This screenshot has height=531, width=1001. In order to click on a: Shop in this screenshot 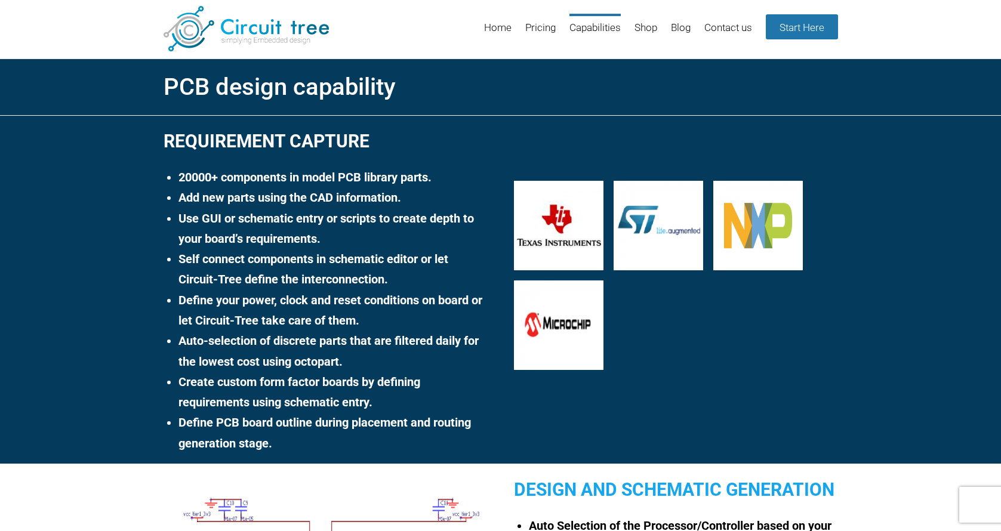, I will do `click(646, 33)`.